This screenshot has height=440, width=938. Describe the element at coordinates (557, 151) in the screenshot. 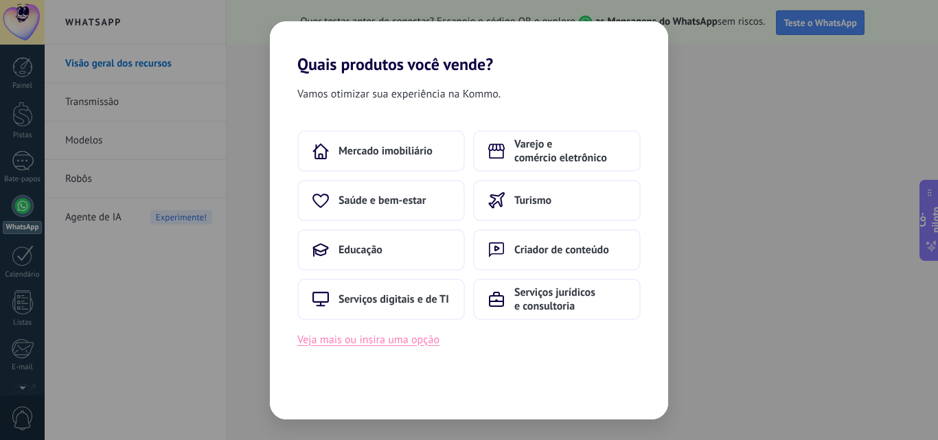

I see `button: Varejo e comércio eletrônico` at that location.